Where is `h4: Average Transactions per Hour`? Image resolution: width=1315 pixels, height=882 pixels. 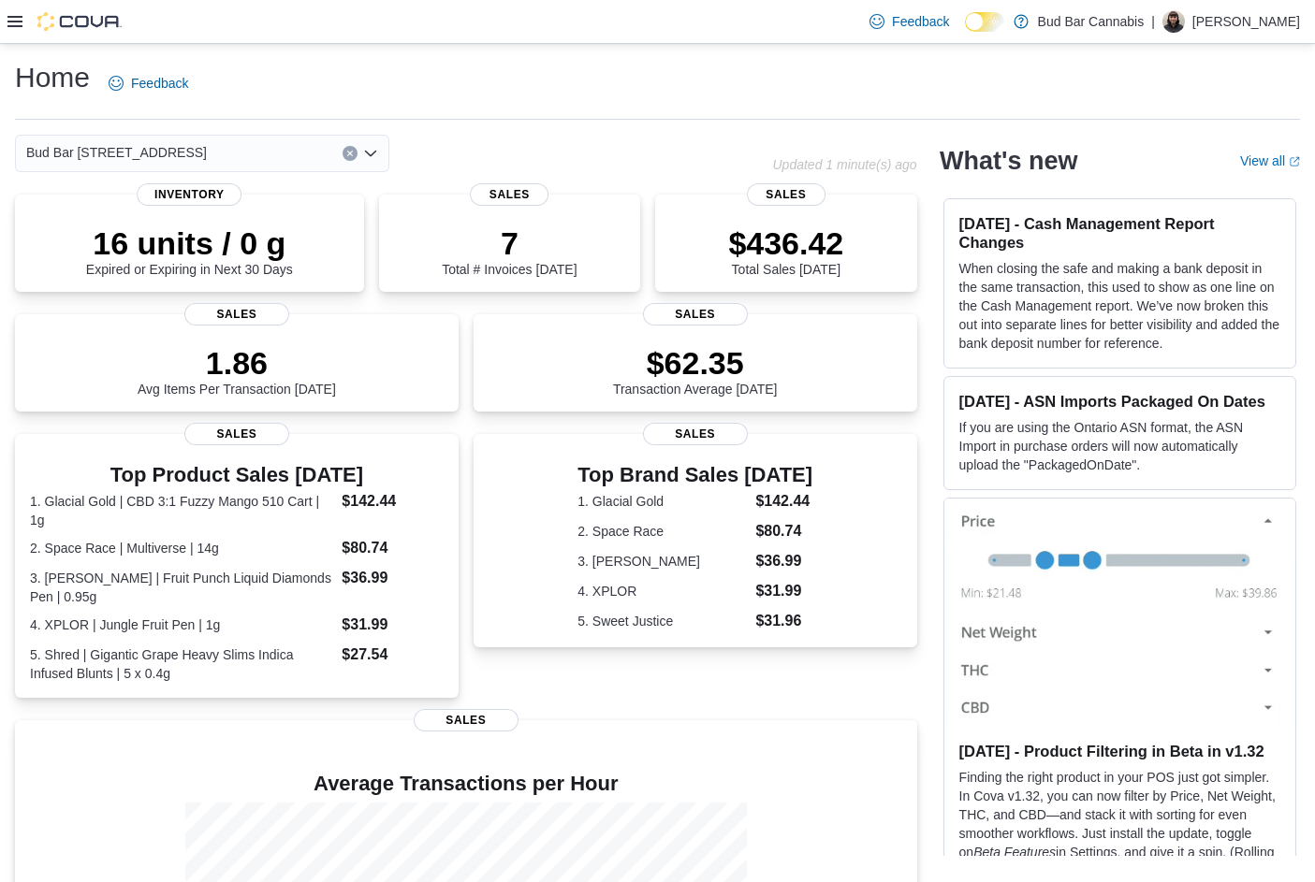
h4: Average Transactions per Hour is located at coordinates (466, 784).